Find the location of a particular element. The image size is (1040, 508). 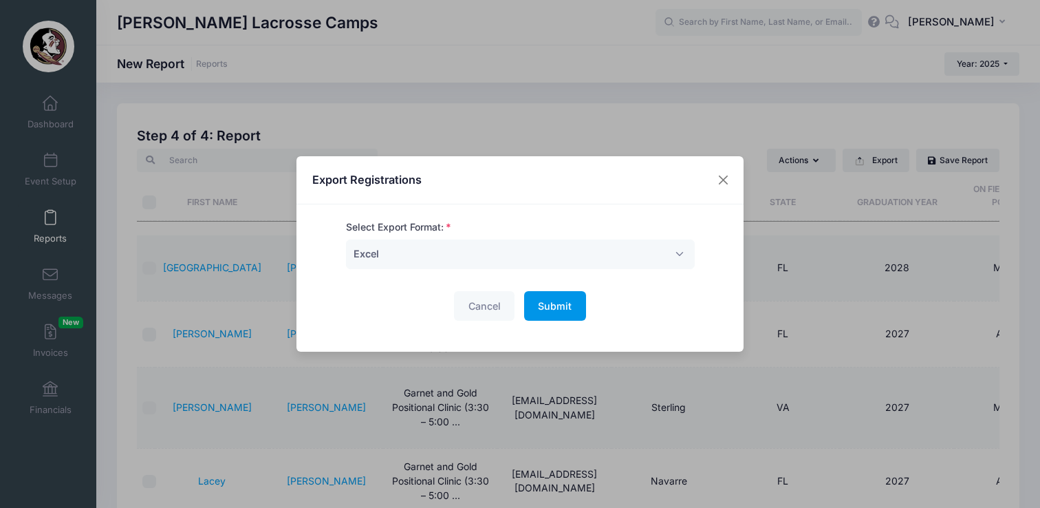

h4: Export Registrations is located at coordinates (367, 180).